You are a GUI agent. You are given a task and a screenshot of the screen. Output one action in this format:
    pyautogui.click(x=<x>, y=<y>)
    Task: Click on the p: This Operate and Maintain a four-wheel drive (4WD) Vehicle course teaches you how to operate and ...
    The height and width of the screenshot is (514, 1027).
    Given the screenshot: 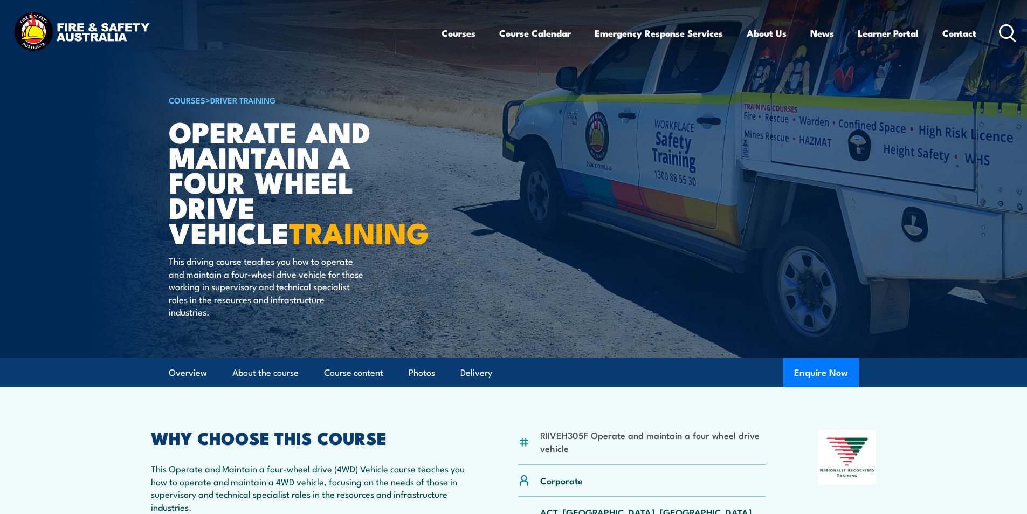 What is the action you would take?
    pyautogui.click(x=308, y=487)
    